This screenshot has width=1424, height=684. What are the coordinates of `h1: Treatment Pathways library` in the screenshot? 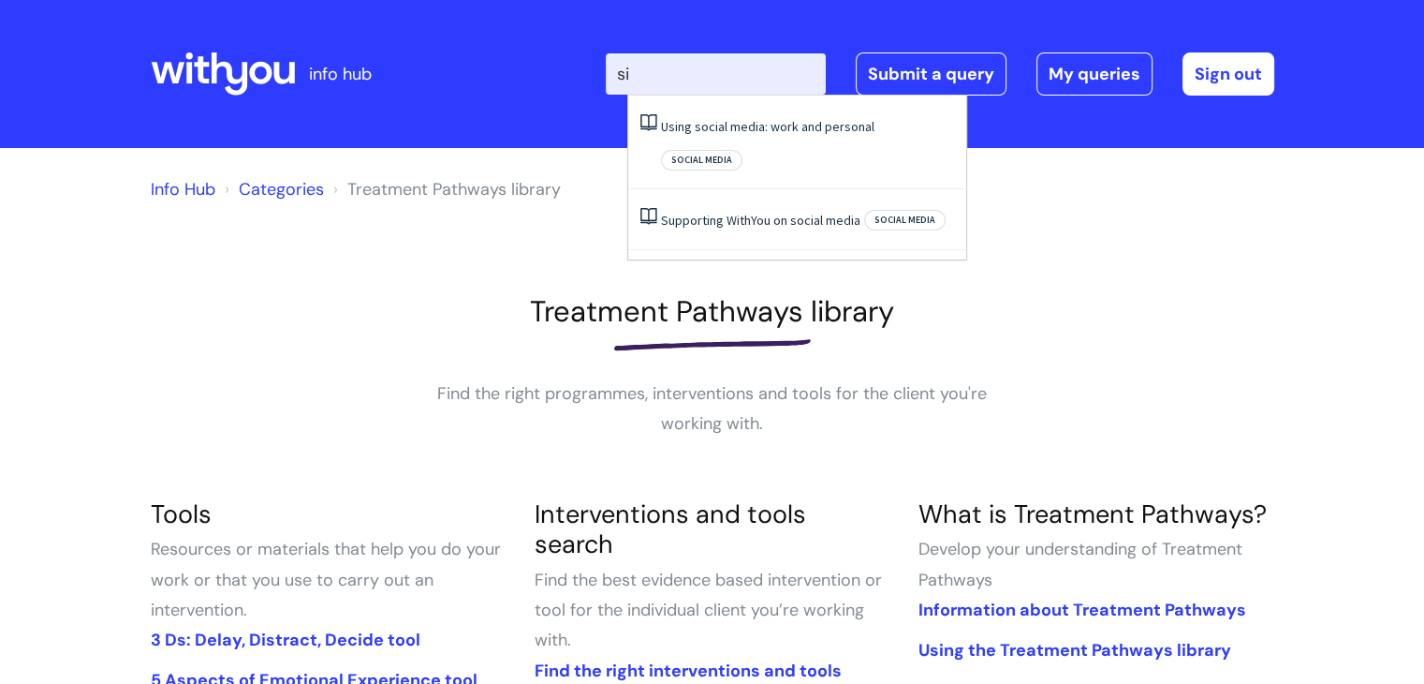 It's located at (713, 311).